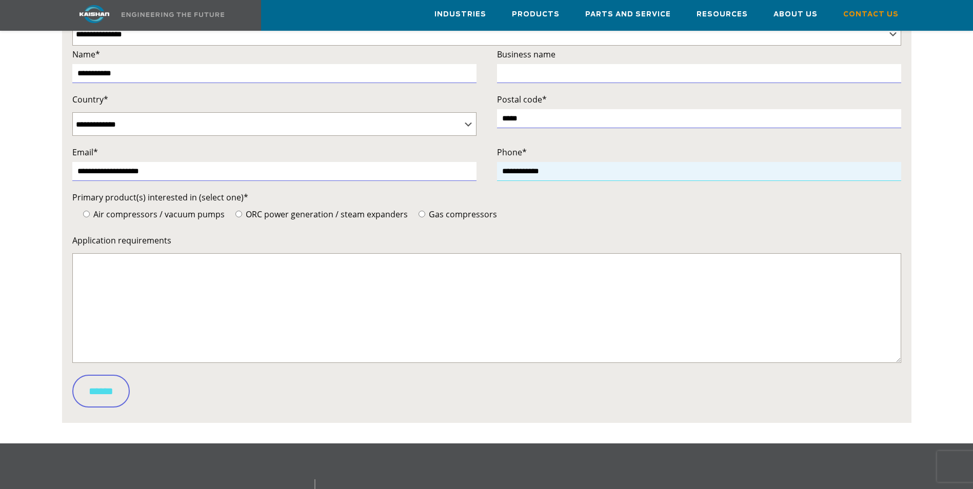 The image size is (973, 489). I want to click on span: Industries, so click(460, 14).